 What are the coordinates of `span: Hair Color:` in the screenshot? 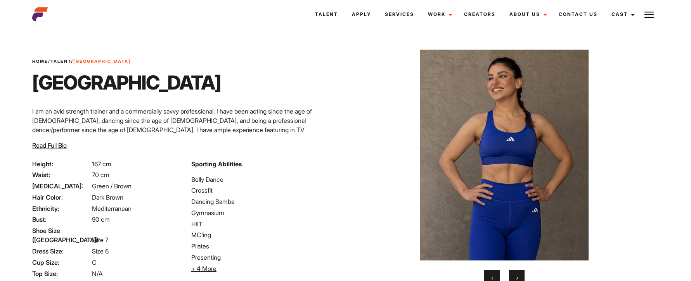 It's located at (61, 197).